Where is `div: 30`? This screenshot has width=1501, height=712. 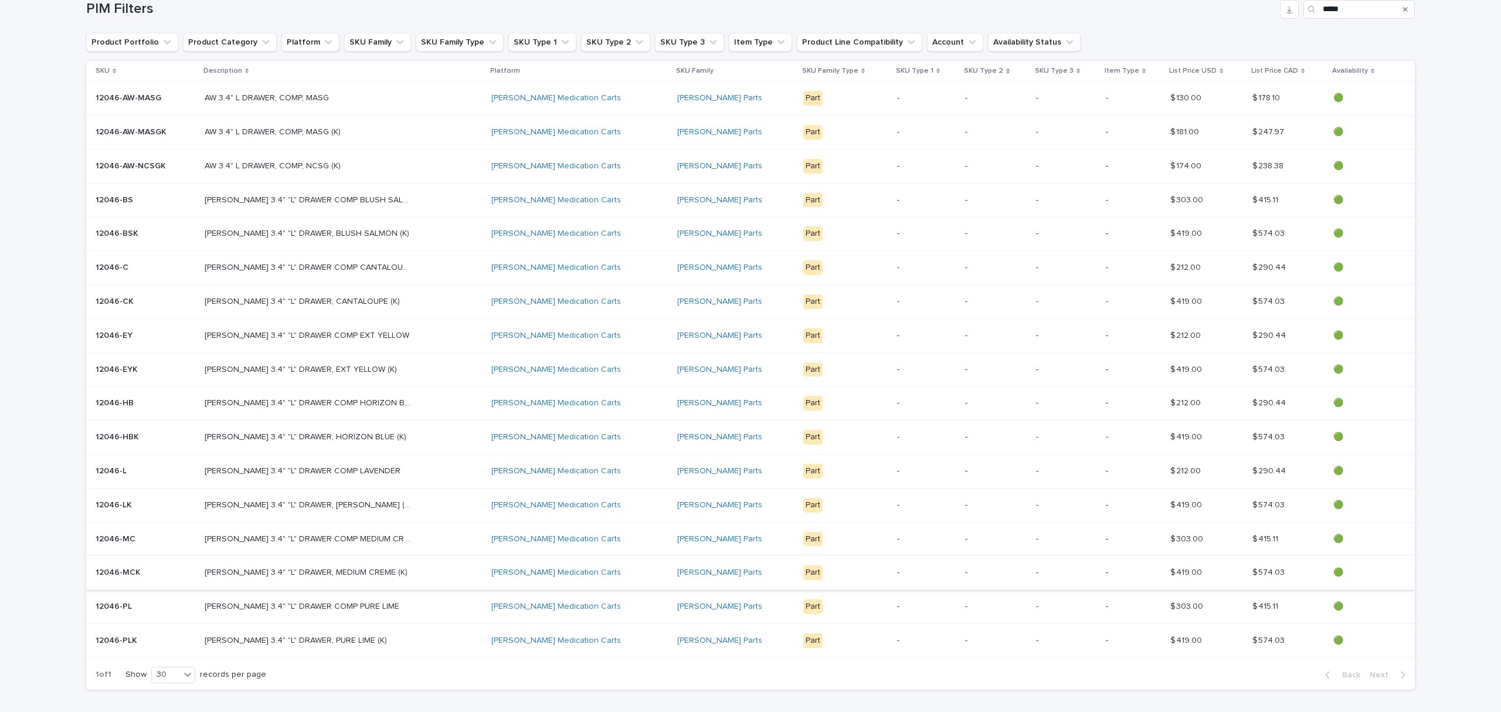 div: 30 is located at coordinates (166, 674).